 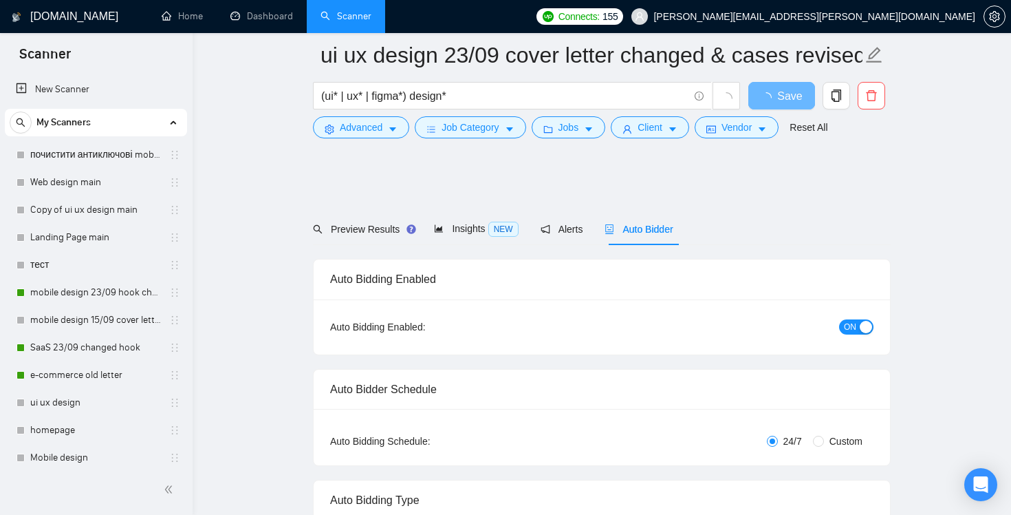 I want to click on span: Vendor, so click(x=737, y=127).